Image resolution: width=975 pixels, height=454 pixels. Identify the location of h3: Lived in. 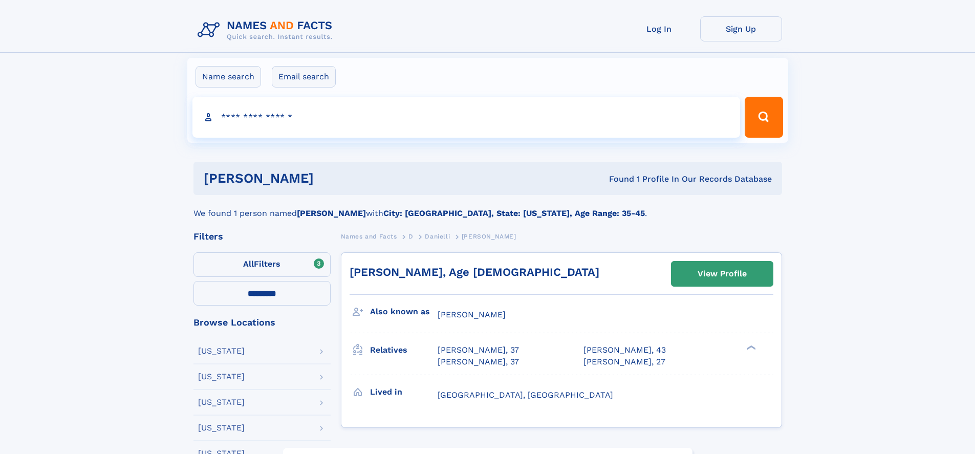
(404, 392).